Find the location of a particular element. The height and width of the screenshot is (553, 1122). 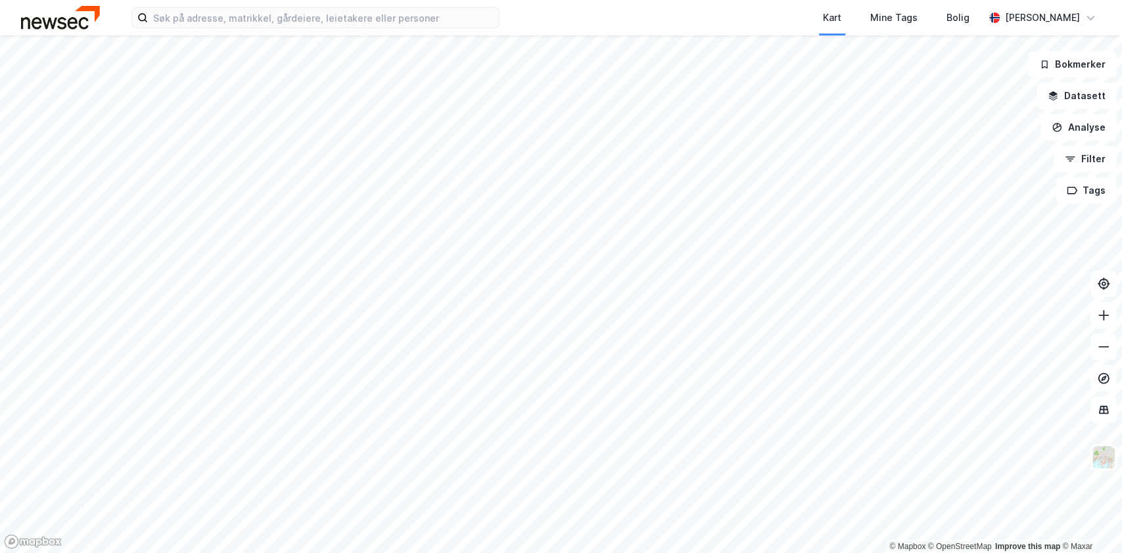

button: Analyse is located at coordinates (1079, 128).